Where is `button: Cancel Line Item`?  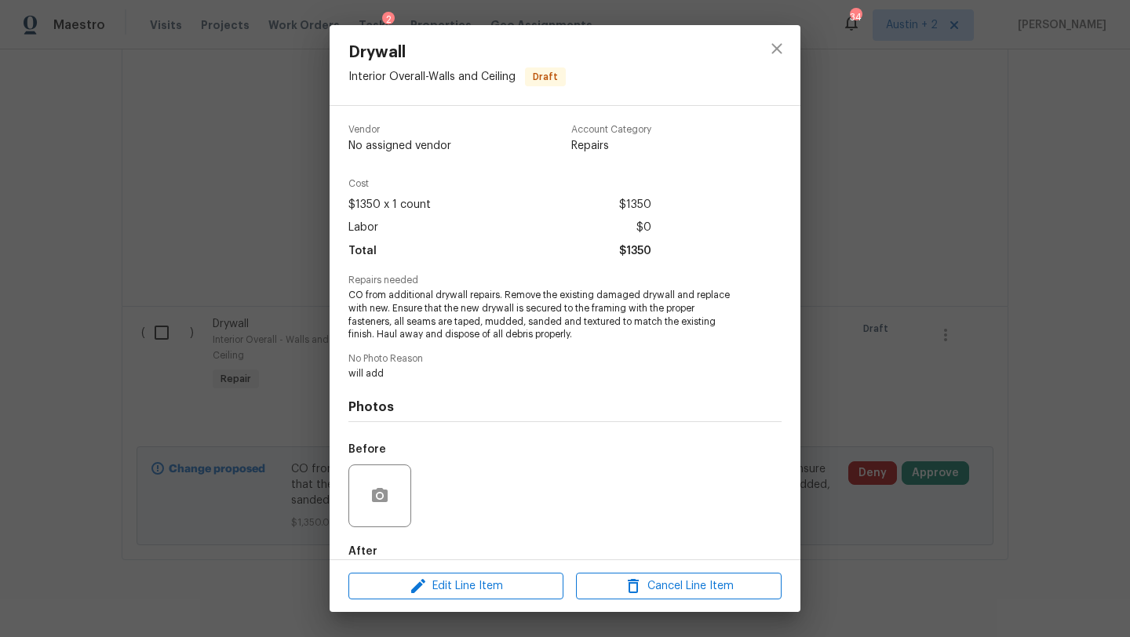 button: Cancel Line Item is located at coordinates (679, 586).